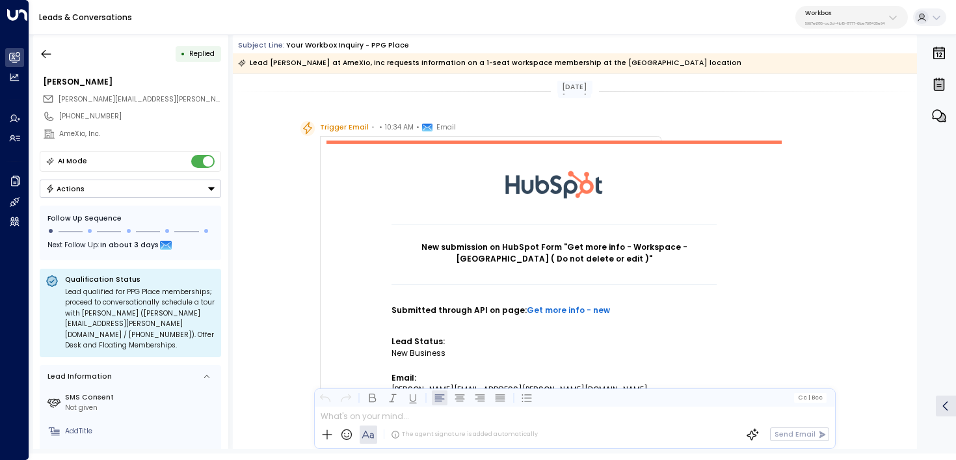 The image size is (956, 460). What do you see at coordinates (569, 310) in the screenshot?
I see `a: Get more info - new` at bounding box center [569, 310].